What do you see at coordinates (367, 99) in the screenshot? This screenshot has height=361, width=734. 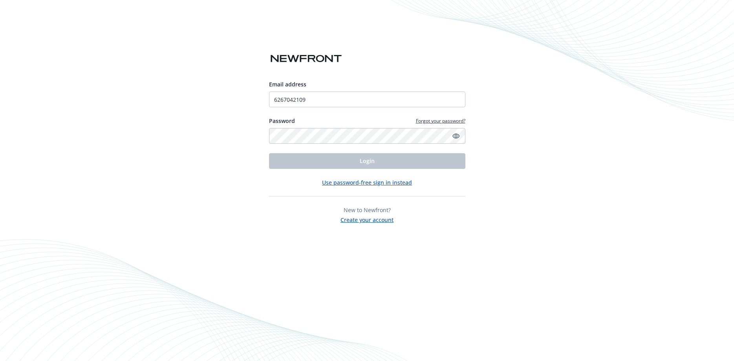 I see `input: Enter your email` at bounding box center [367, 99].